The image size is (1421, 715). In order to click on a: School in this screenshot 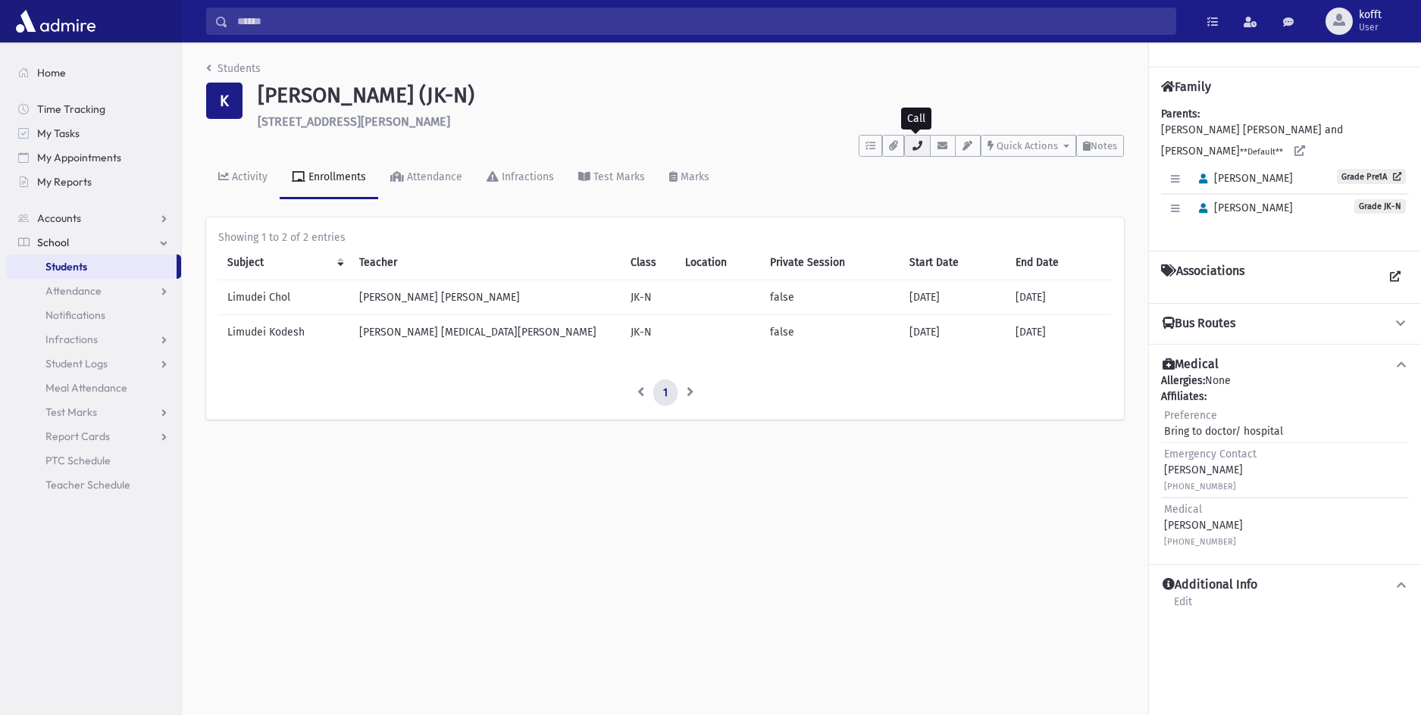, I will do `click(93, 242)`.